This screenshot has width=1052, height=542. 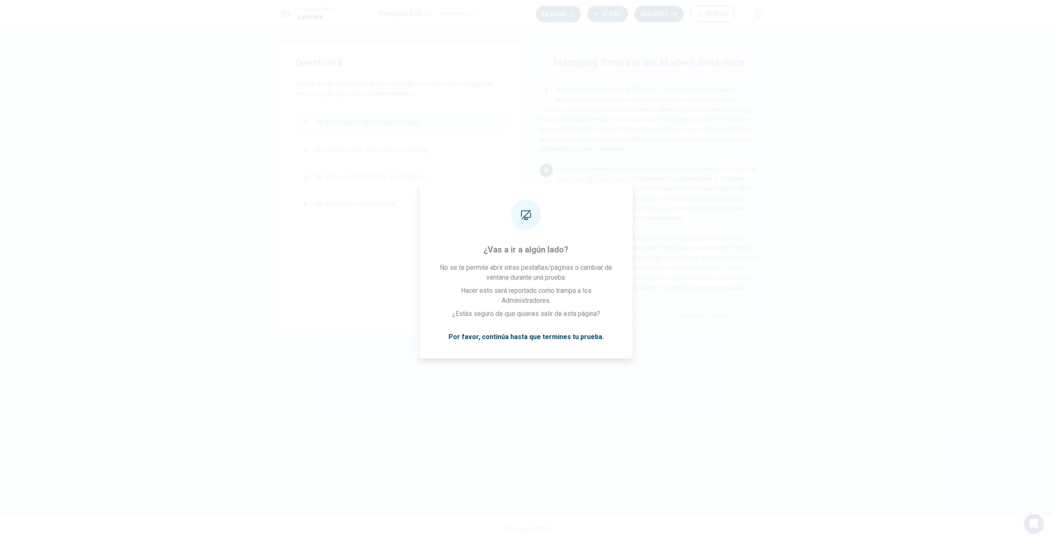 I want to click on span: Based on the information in the paragraph, how are some companies improving the physical work env..., so click(x=402, y=89).